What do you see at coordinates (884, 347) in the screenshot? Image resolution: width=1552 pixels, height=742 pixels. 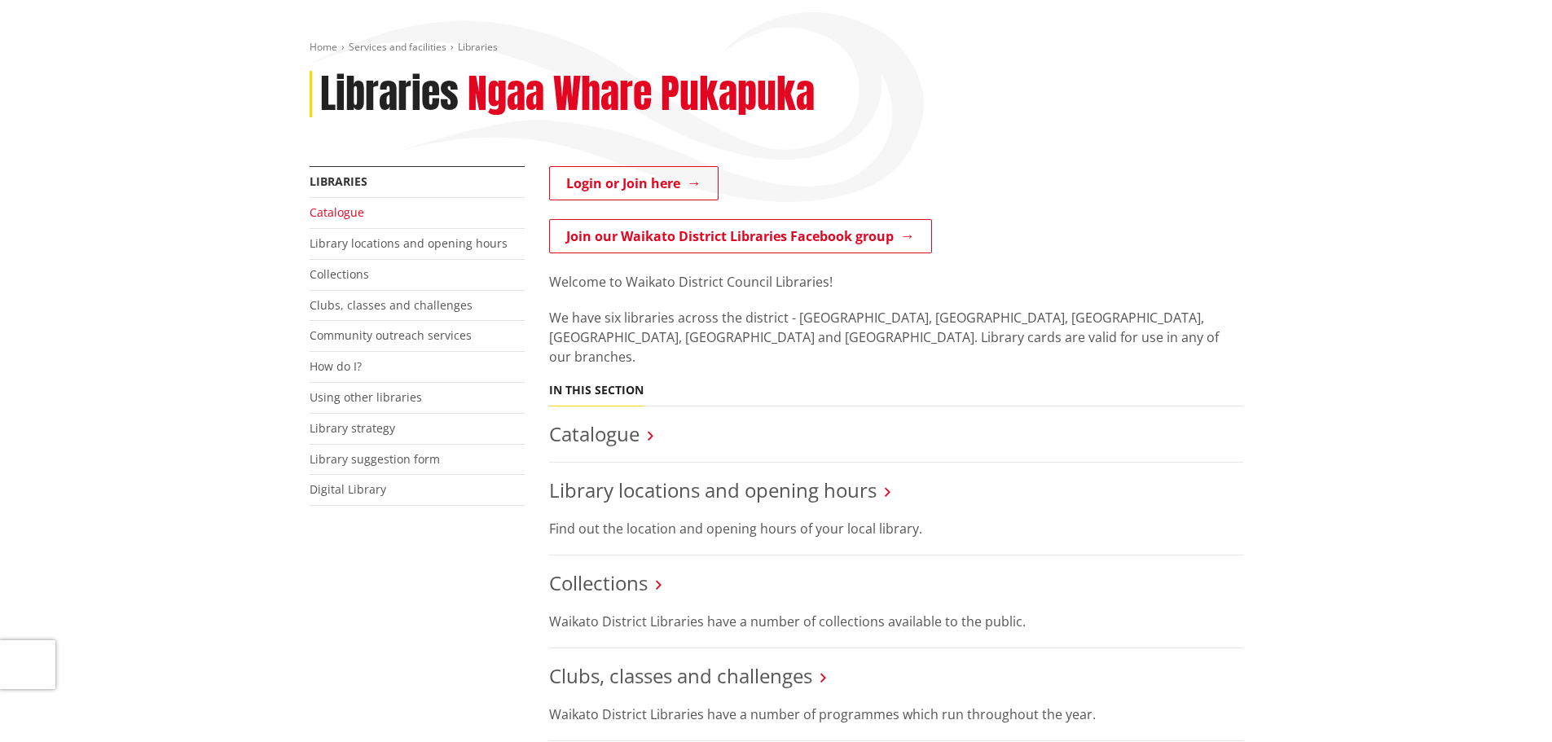 I see `span: ibrary cards are valid for use in any of our branches.` at bounding box center [884, 347].